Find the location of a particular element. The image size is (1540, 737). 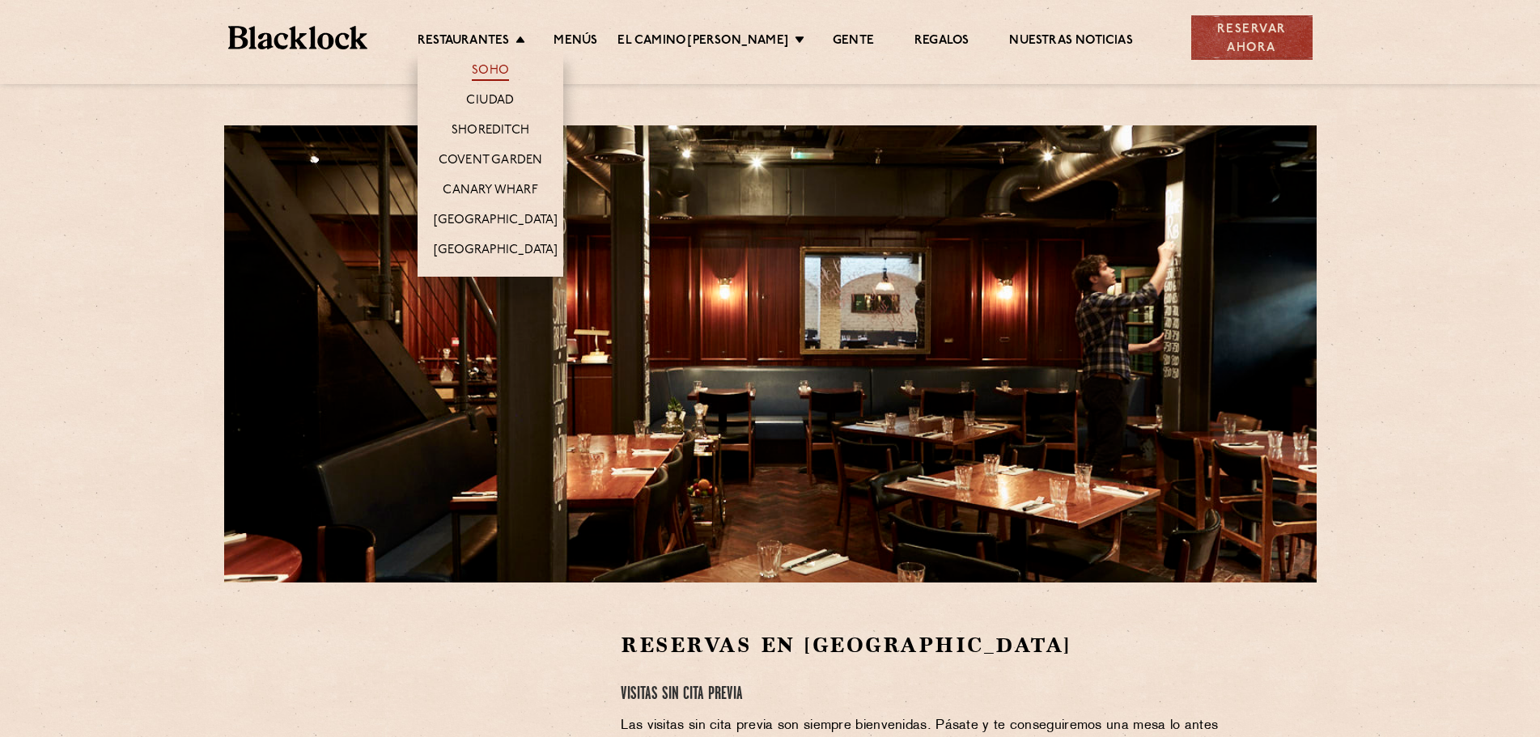

font: Soho is located at coordinates (490, 70).